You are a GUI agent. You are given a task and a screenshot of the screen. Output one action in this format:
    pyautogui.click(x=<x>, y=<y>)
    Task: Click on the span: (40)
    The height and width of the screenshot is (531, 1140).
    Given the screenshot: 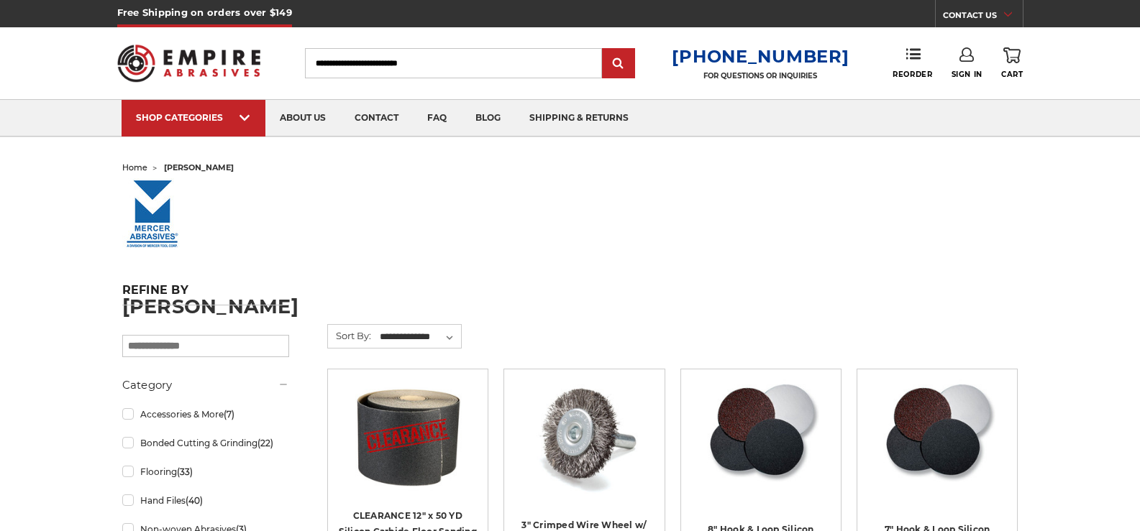 What is the action you would take?
    pyautogui.click(x=194, y=501)
    